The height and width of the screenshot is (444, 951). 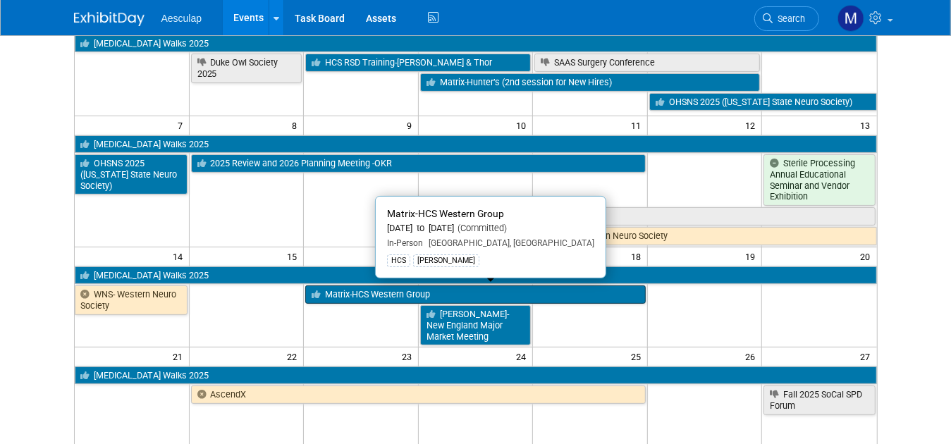 What do you see at coordinates (753, 125) in the screenshot?
I see `span: 12` at bounding box center [753, 125].